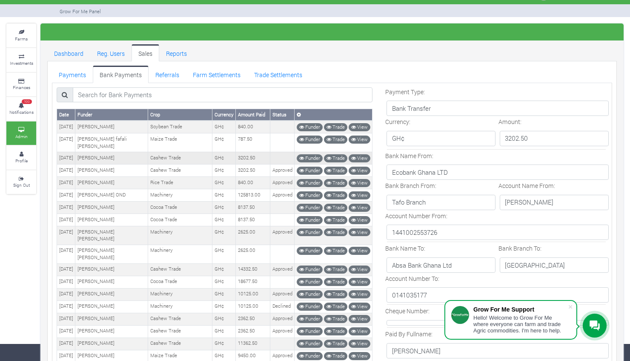 The height and width of the screenshot is (361, 630). I want to click on a: Reports, so click(176, 53).